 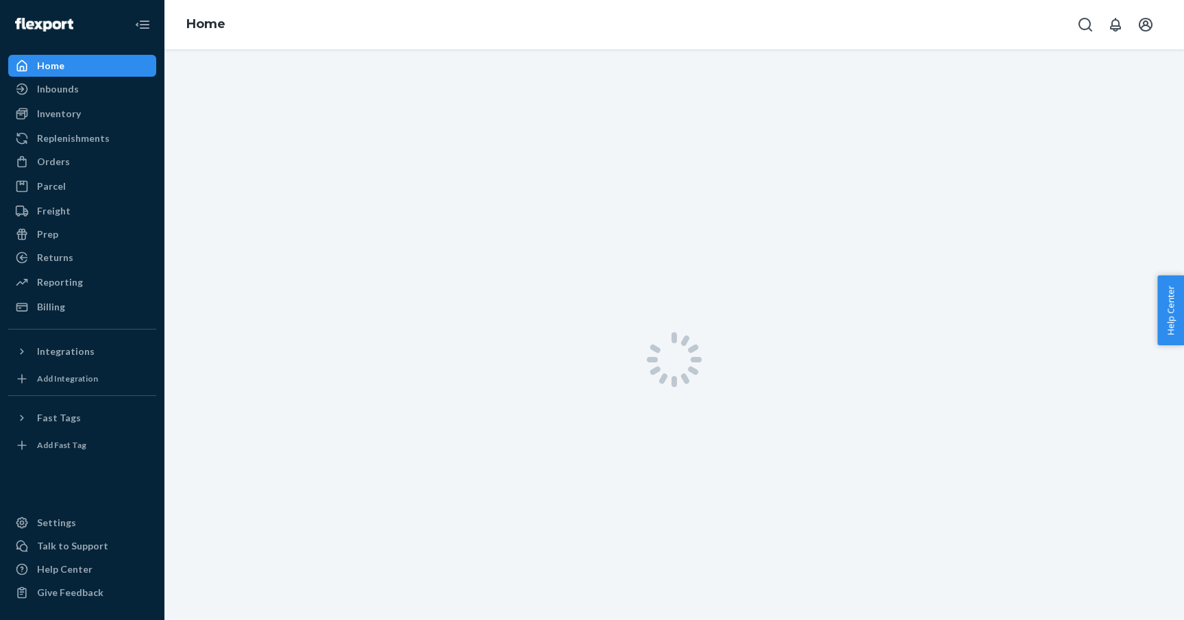 I want to click on div: Help Center, so click(x=64, y=569).